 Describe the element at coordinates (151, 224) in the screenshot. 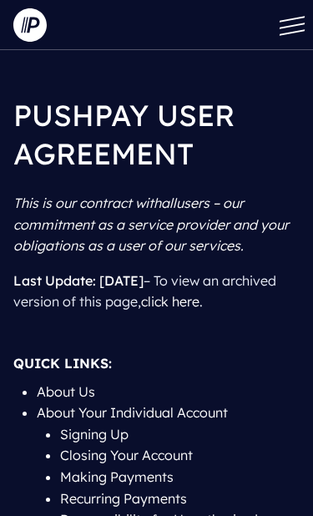

I see `i: users – our commitment as a service provider and your obligations as a user of our services.` at that location.